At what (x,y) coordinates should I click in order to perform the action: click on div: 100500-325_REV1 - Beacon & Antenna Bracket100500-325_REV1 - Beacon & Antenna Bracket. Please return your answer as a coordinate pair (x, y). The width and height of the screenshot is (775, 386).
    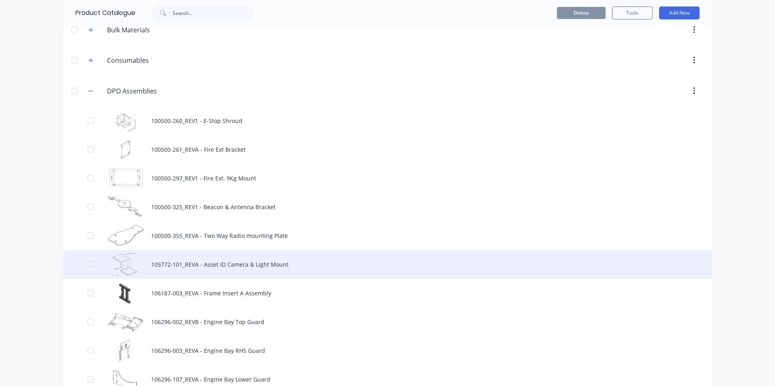
    Looking at the image, I should click on (387, 207).